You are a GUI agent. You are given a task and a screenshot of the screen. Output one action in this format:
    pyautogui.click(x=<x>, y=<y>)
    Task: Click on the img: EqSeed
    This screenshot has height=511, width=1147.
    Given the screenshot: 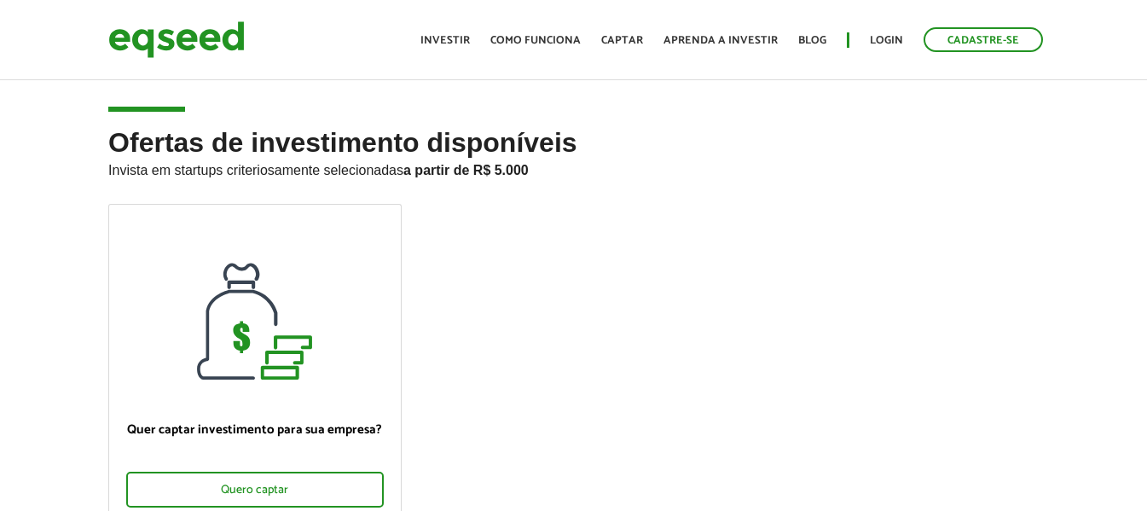 What is the action you would take?
    pyautogui.click(x=177, y=39)
    